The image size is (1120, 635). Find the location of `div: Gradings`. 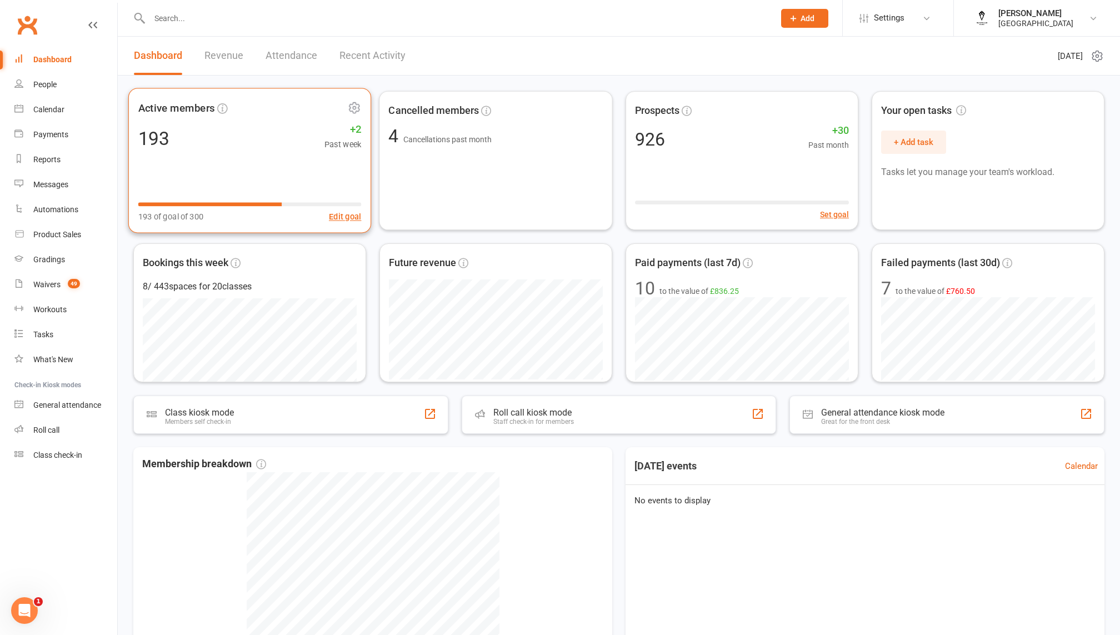

div: Gradings is located at coordinates (49, 259).